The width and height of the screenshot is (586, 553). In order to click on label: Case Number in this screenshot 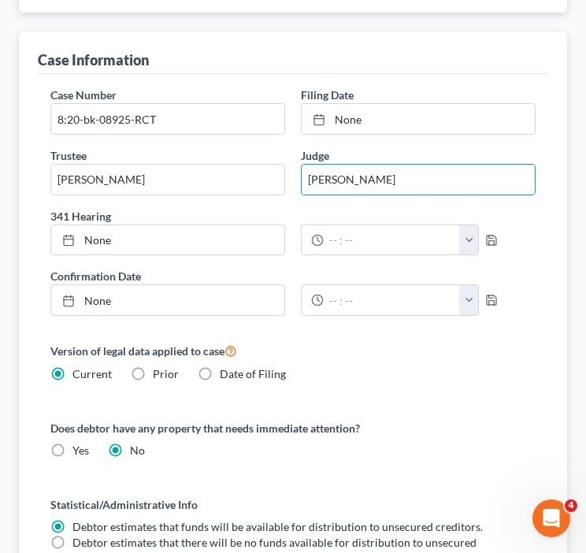, I will do `click(84, 95)`.